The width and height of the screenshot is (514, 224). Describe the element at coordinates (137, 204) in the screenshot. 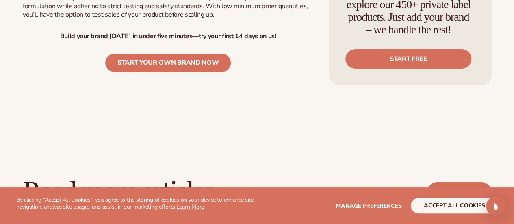

I see `p: By clicking "Accept All Cookies", you agree to the storing of cookies on your device to enhance s...` at that location.